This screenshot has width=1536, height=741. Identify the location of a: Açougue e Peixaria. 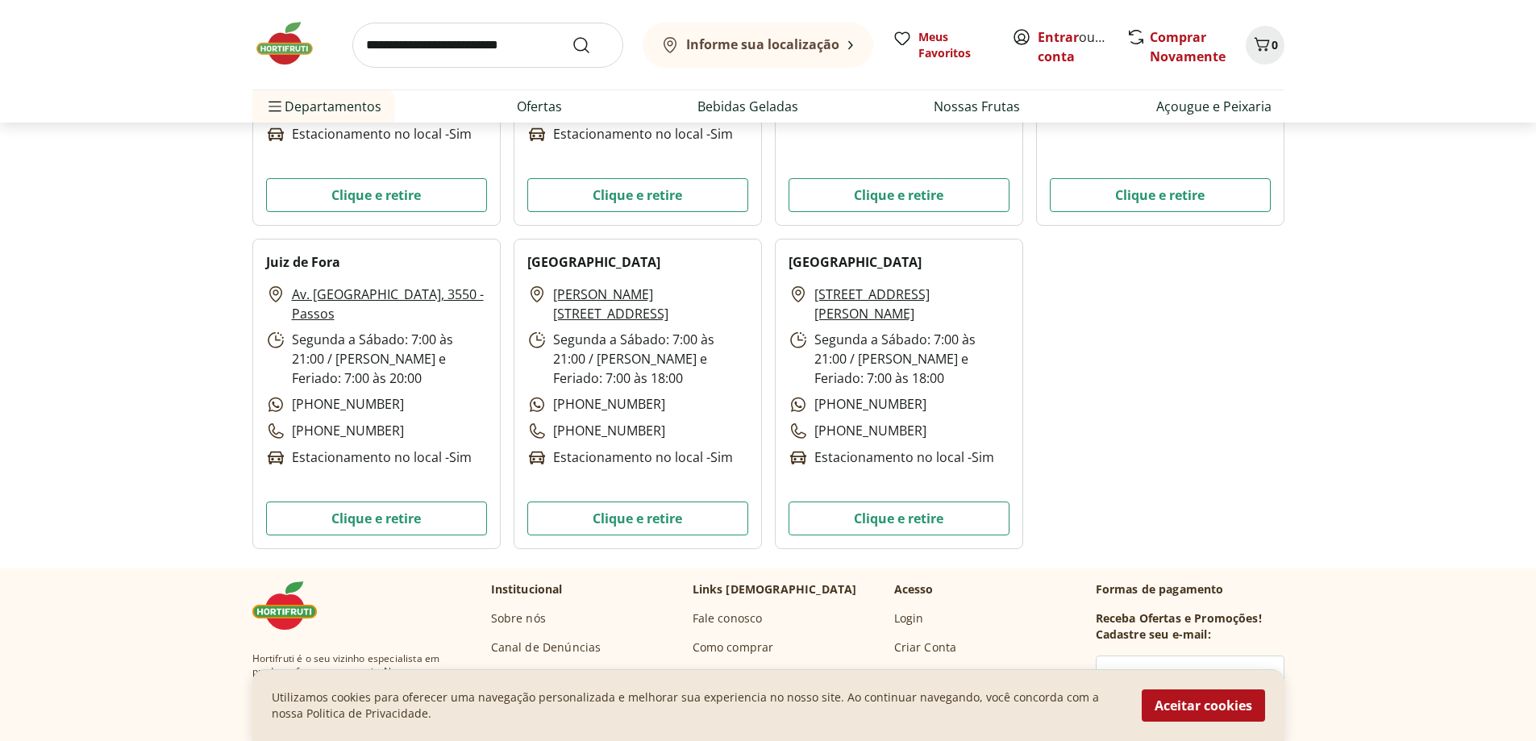
(1213, 106).